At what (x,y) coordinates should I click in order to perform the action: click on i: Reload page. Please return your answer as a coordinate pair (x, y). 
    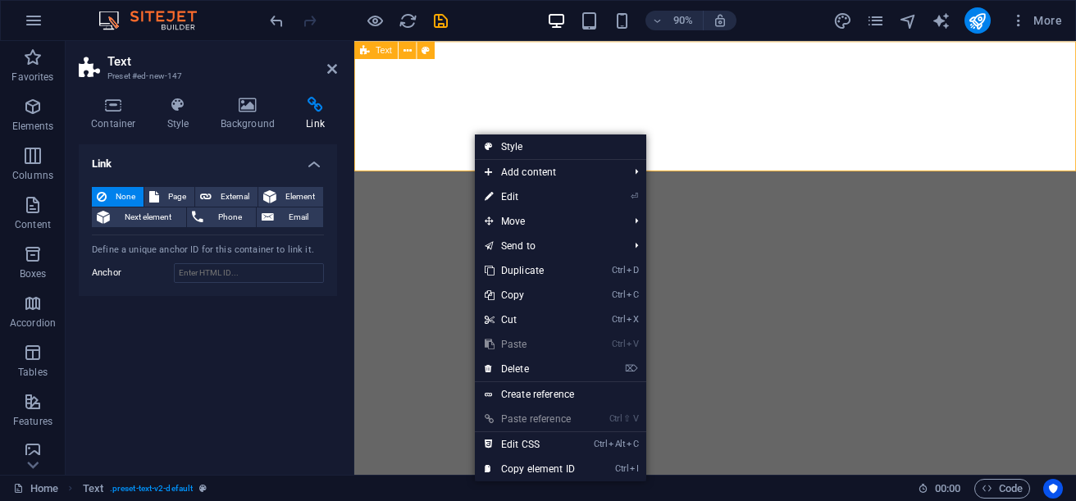
    Looking at the image, I should click on (407, 20).